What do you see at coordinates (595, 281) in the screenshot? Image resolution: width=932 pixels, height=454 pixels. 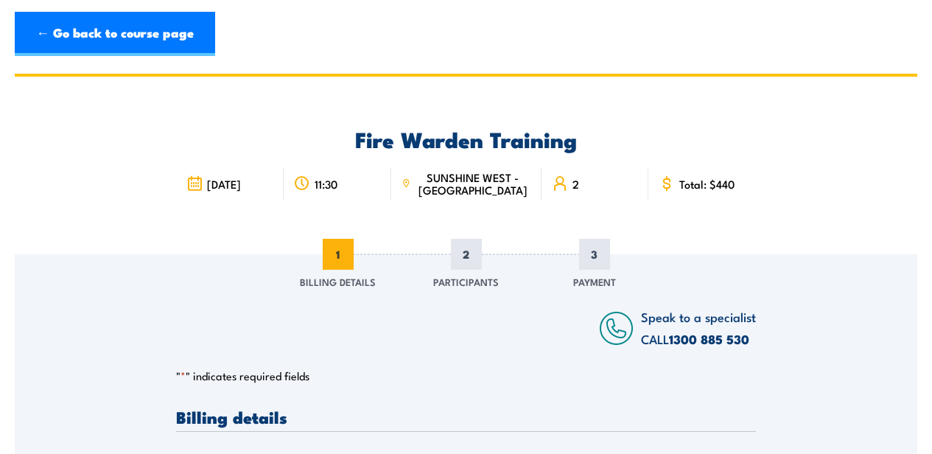 I see `span: Payment` at bounding box center [595, 281].